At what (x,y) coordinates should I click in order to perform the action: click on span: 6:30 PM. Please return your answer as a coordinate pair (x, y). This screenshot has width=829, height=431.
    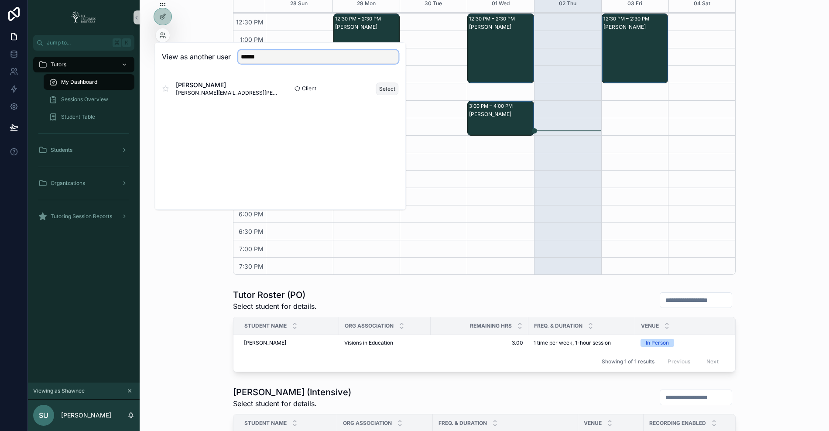
    Looking at the image, I should click on (251, 231).